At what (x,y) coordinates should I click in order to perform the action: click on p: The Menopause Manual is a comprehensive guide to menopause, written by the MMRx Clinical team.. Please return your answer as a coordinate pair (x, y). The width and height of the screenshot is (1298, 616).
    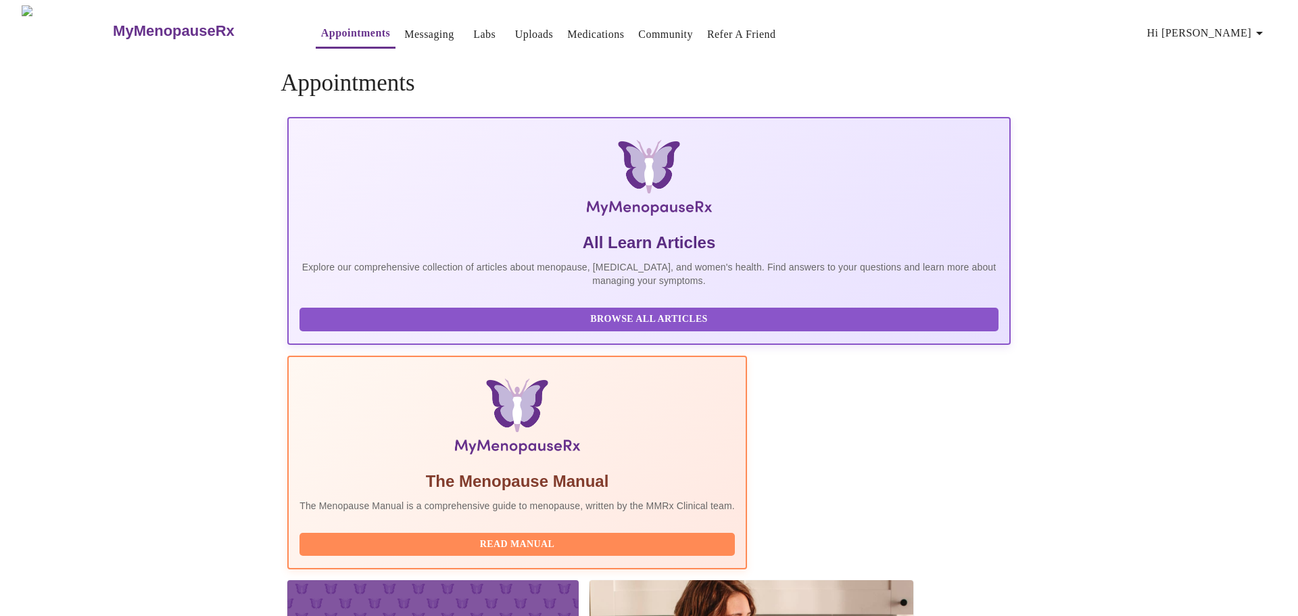
    Looking at the image, I should click on (517, 506).